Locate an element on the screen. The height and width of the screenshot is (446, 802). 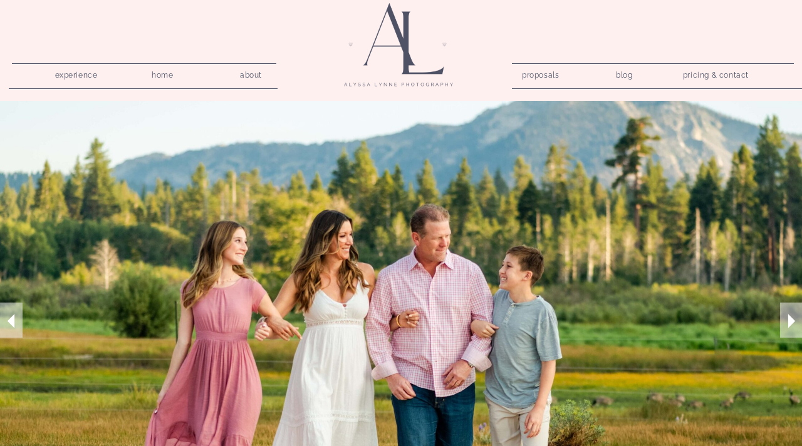
a: experience is located at coordinates (76, 73).